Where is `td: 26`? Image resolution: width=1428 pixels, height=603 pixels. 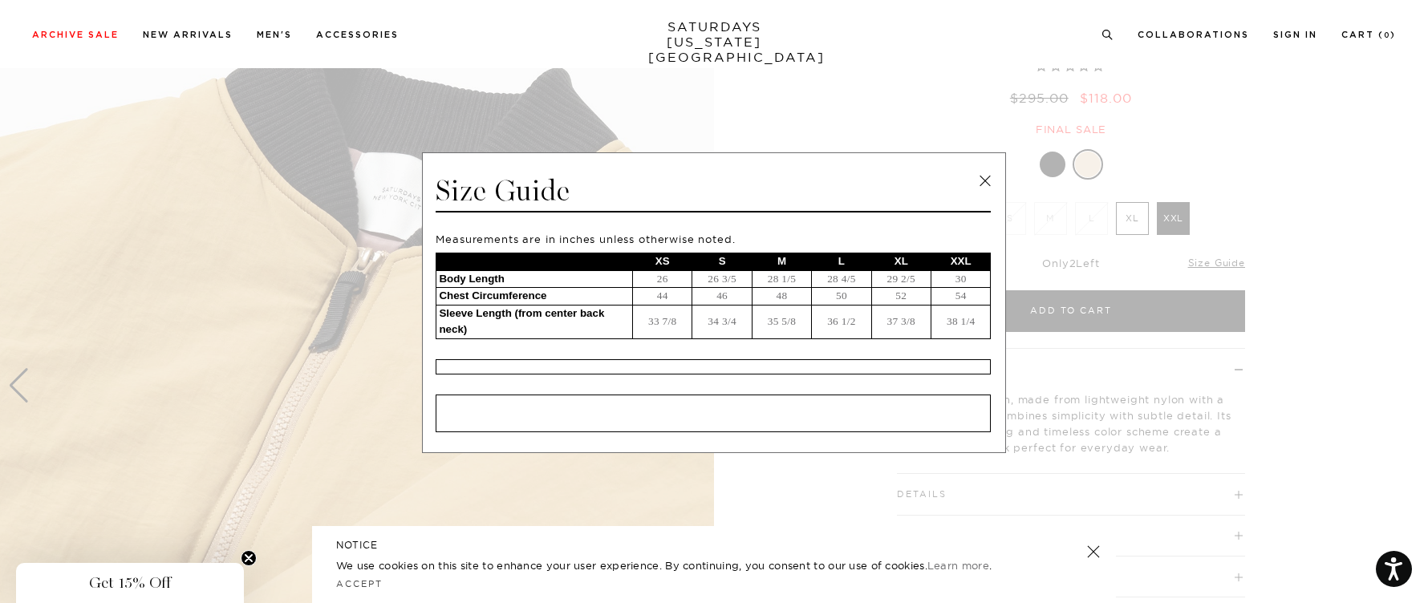 td: 26 is located at coordinates (663, 279).